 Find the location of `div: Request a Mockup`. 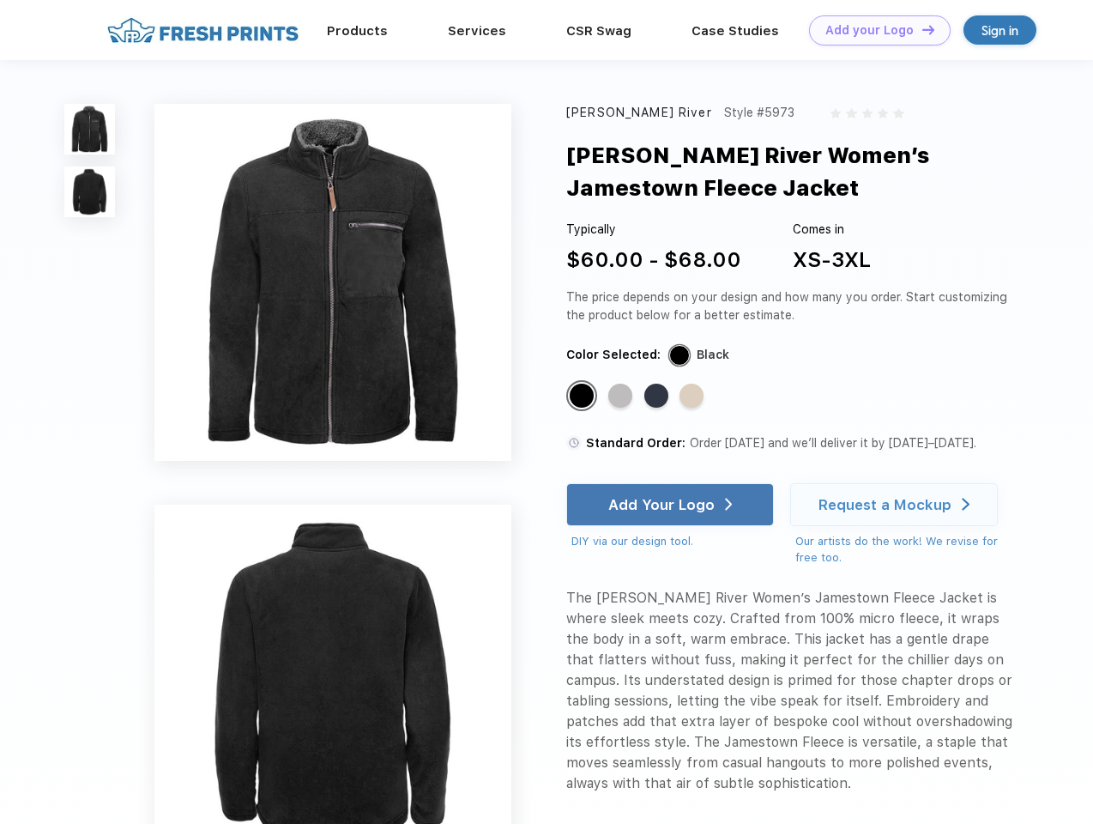

div: Request a Mockup is located at coordinates (885, 504).